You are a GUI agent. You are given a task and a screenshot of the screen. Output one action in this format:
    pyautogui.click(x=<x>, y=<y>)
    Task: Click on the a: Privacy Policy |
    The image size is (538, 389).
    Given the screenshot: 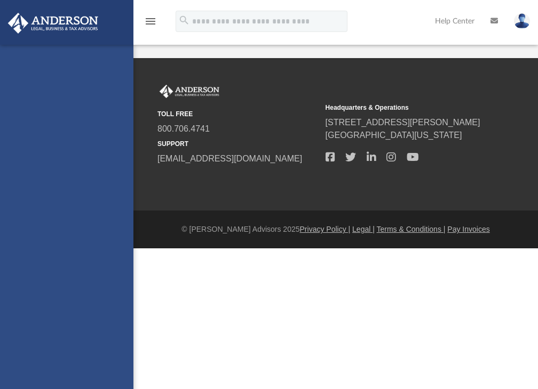 What is the action you would take?
    pyautogui.click(x=325, y=229)
    